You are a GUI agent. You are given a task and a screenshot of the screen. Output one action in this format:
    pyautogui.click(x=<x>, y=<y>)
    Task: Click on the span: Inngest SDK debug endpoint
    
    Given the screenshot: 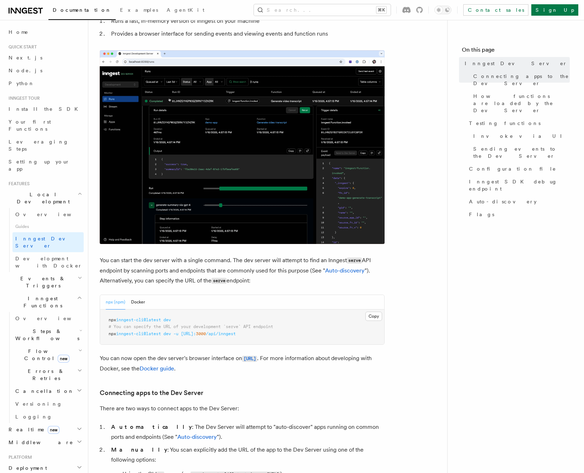 What is the action you would take?
    pyautogui.click(x=519, y=185)
    